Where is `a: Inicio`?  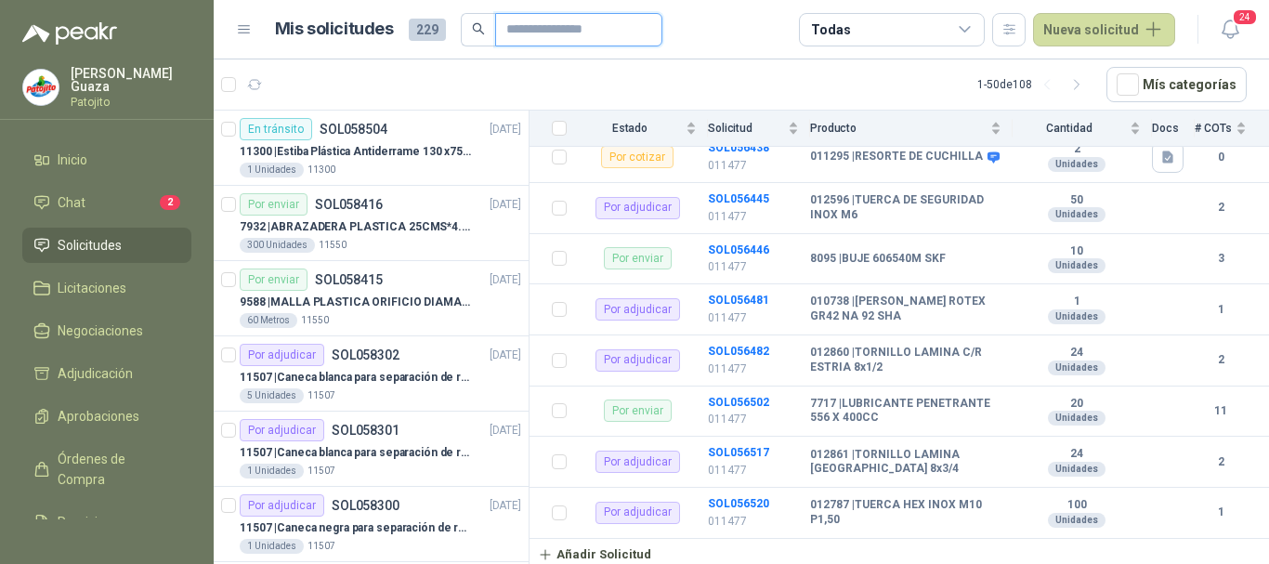
a: Inicio is located at coordinates (107, 160).